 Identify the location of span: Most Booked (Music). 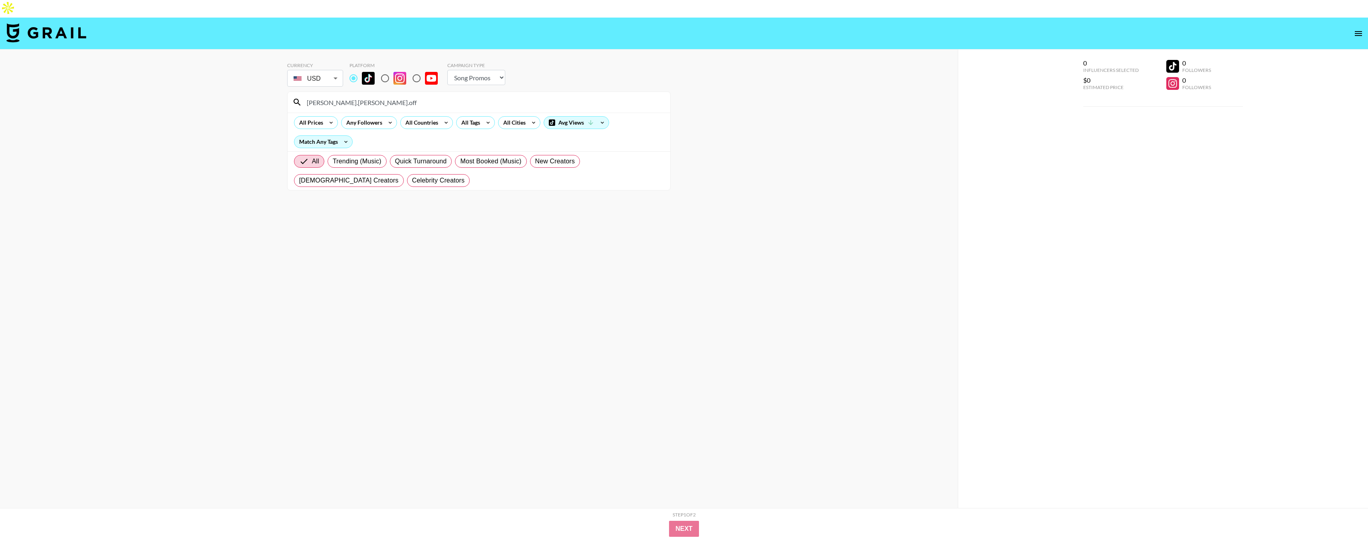
(490, 161).